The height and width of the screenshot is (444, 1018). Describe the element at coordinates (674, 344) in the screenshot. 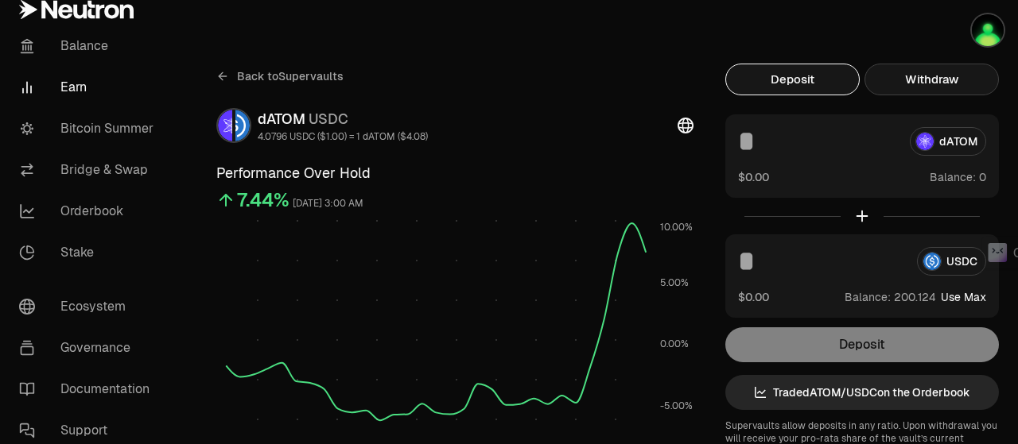

I see `tspan: 0.00%` at that location.